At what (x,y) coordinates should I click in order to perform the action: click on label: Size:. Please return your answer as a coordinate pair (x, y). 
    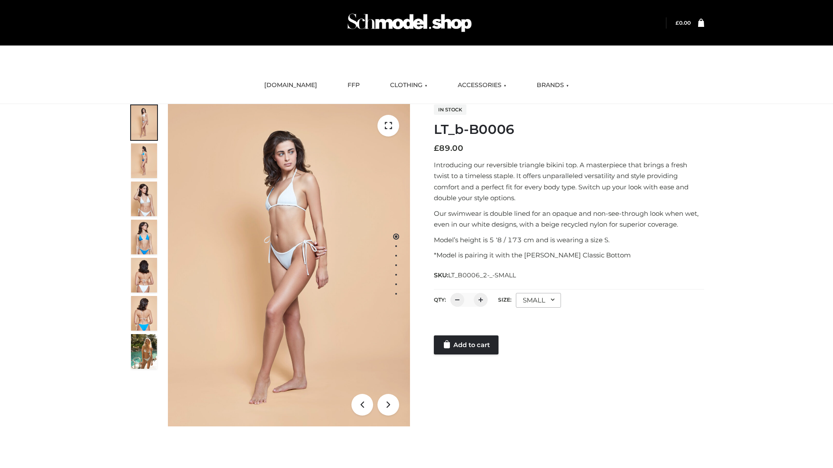
    Looking at the image, I should click on (504, 300).